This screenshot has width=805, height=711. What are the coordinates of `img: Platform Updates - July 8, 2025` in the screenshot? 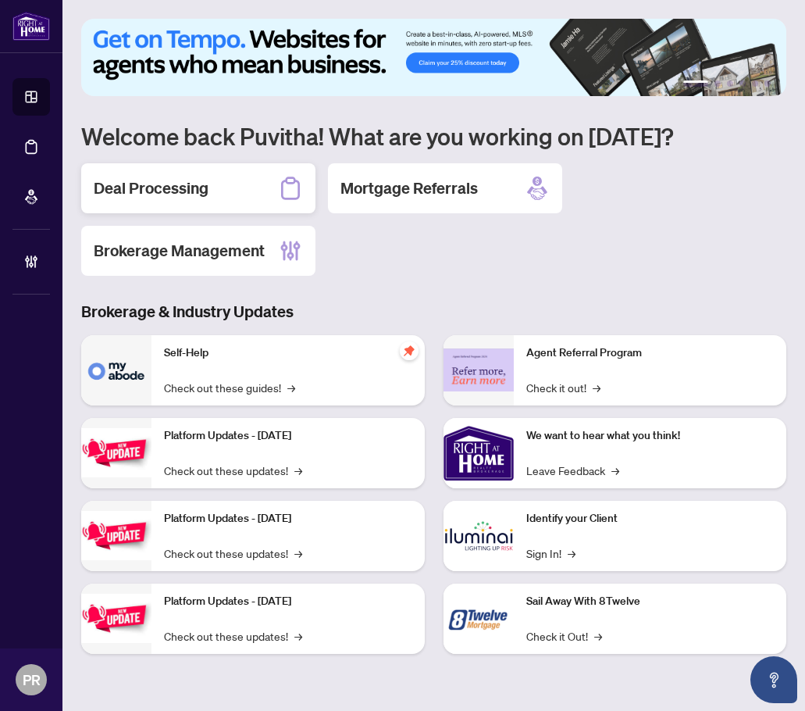 It's located at (116, 535).